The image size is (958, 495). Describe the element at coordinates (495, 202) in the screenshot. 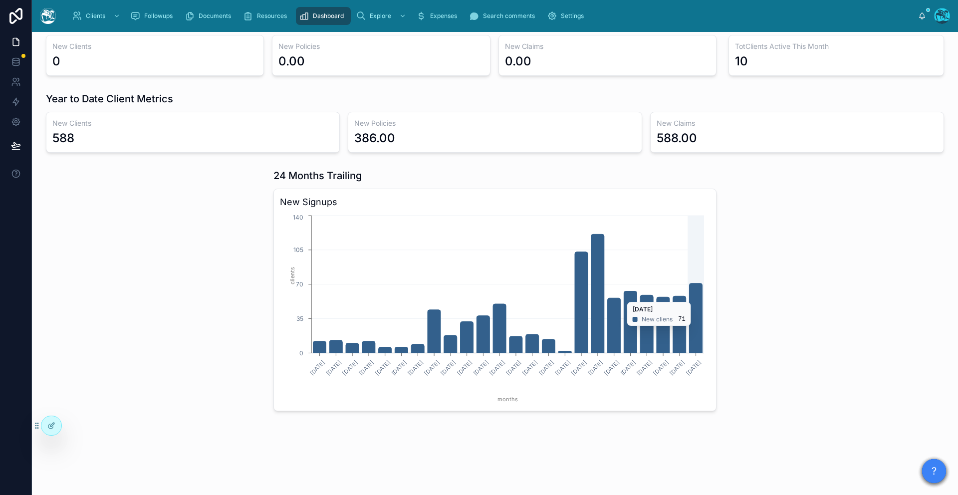

I see `h3: New Signups` at that location.